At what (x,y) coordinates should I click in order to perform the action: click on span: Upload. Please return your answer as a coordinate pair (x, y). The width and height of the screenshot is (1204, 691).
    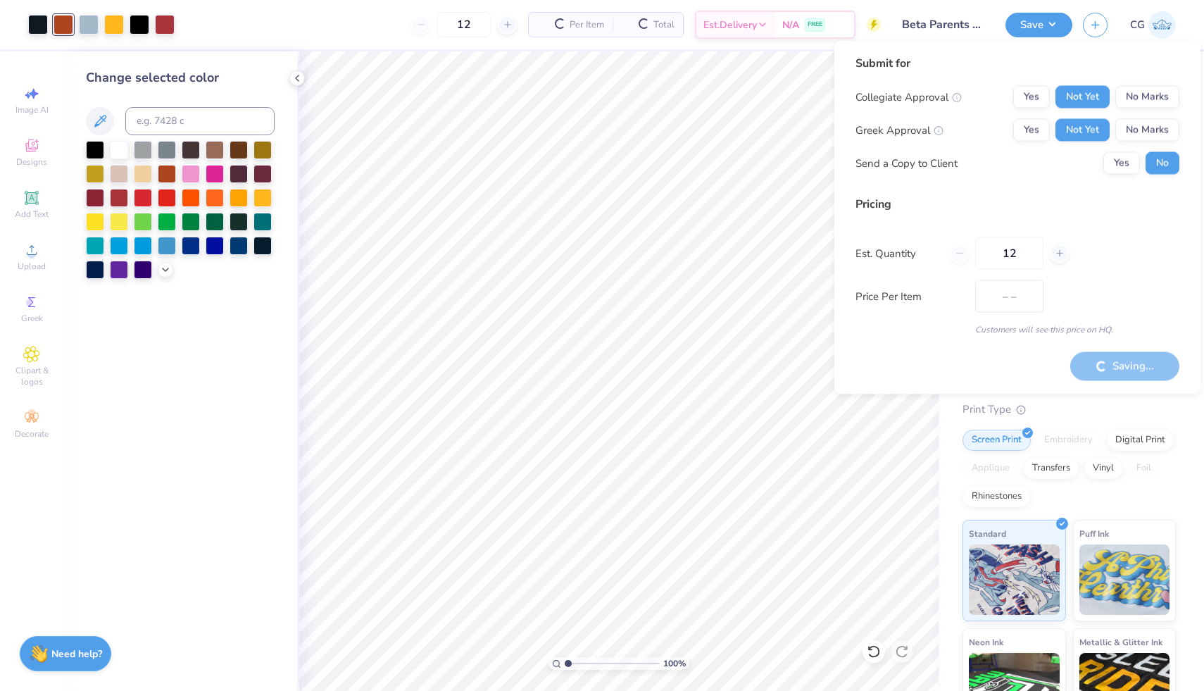
    Looking at the image, I should click on (32, 266).